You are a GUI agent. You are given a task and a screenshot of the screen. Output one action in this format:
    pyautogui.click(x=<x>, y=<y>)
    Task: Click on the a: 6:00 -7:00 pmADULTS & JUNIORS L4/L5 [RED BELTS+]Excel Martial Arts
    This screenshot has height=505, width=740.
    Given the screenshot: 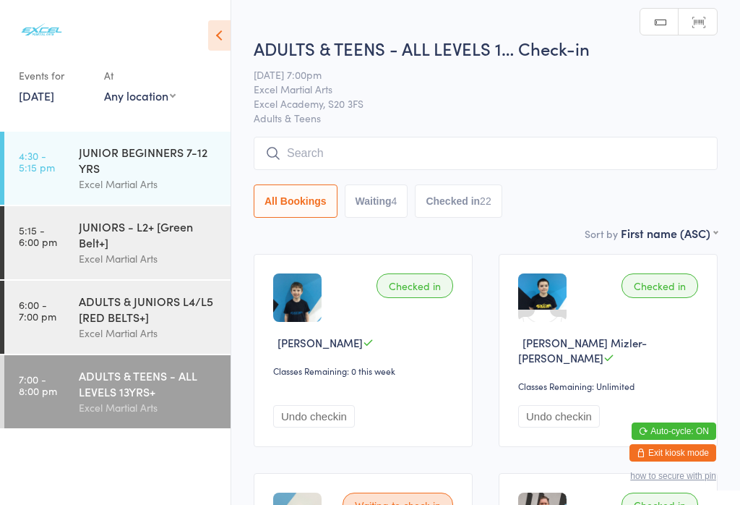 What is the action you would take?
    pyautogui.click(x=117, y=317)
    